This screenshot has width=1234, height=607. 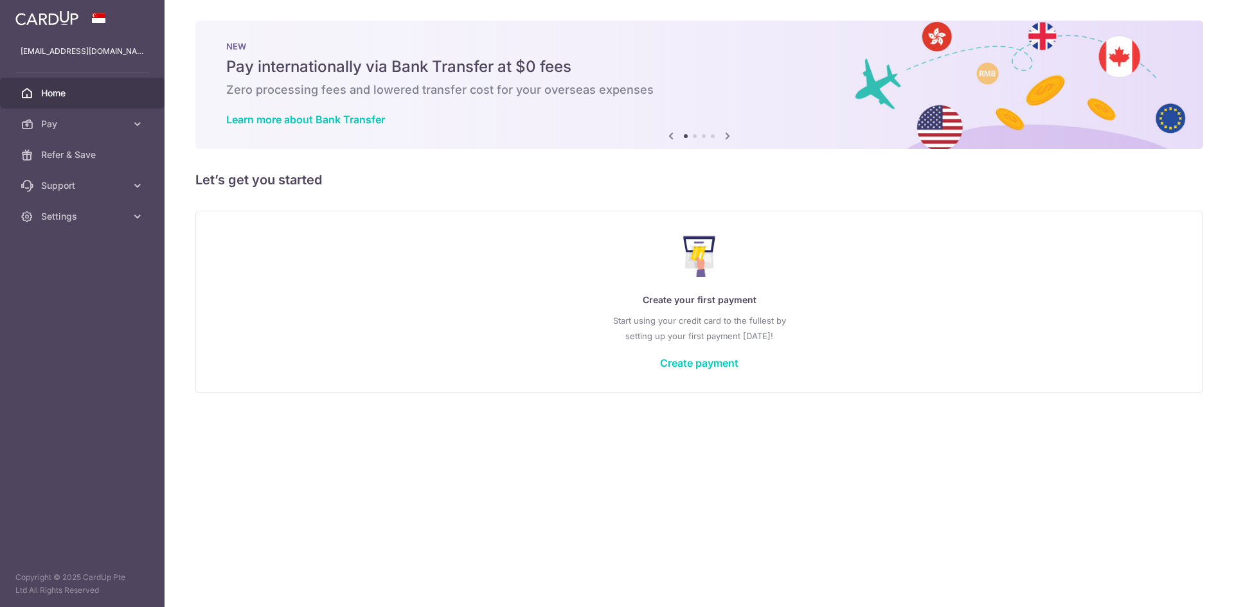 I want to click on p: Create your first payment, so click(x=699, y=300).